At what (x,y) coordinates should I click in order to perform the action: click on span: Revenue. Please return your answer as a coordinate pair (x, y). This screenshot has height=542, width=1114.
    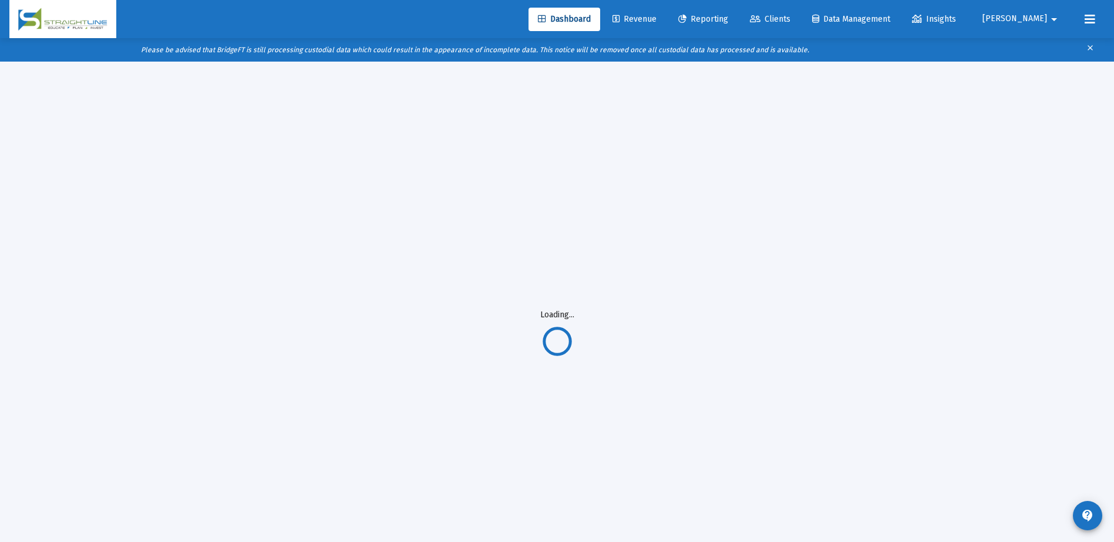
    Looking at the image, I should click on (634, 19).